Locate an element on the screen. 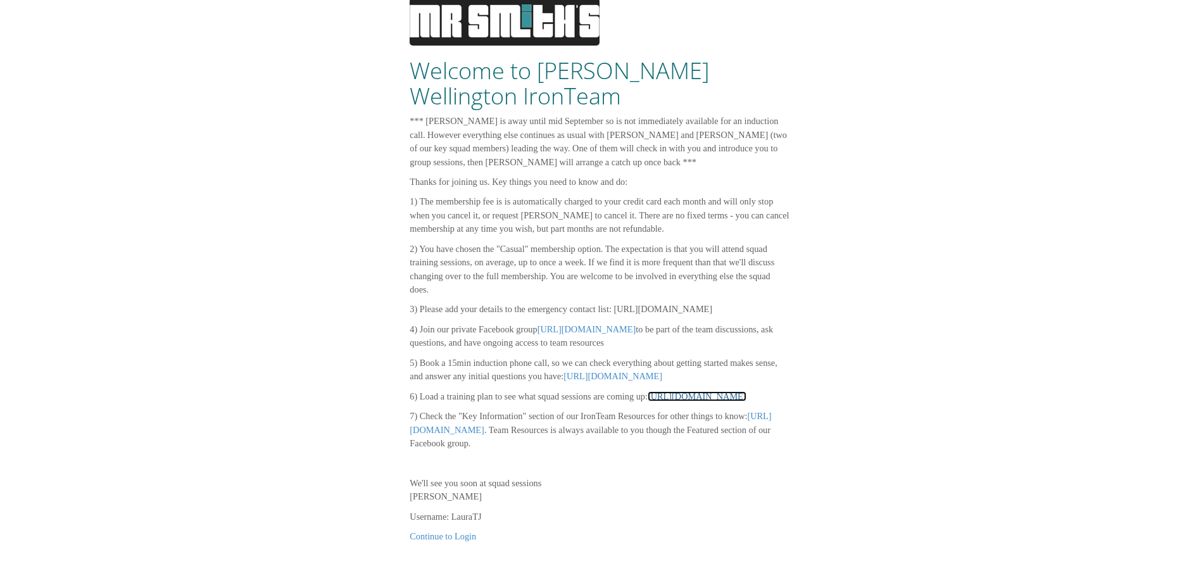  p: Username: LauraTJ is located at coordinates (600, 516).